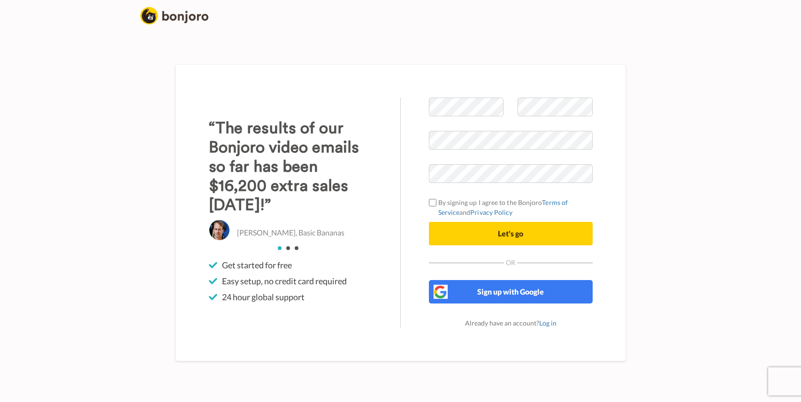 This screenshot has width=801, height=402. Describe the element at coordinates (511, 233) in the screenshot. I see `span: Let's go` at that location.